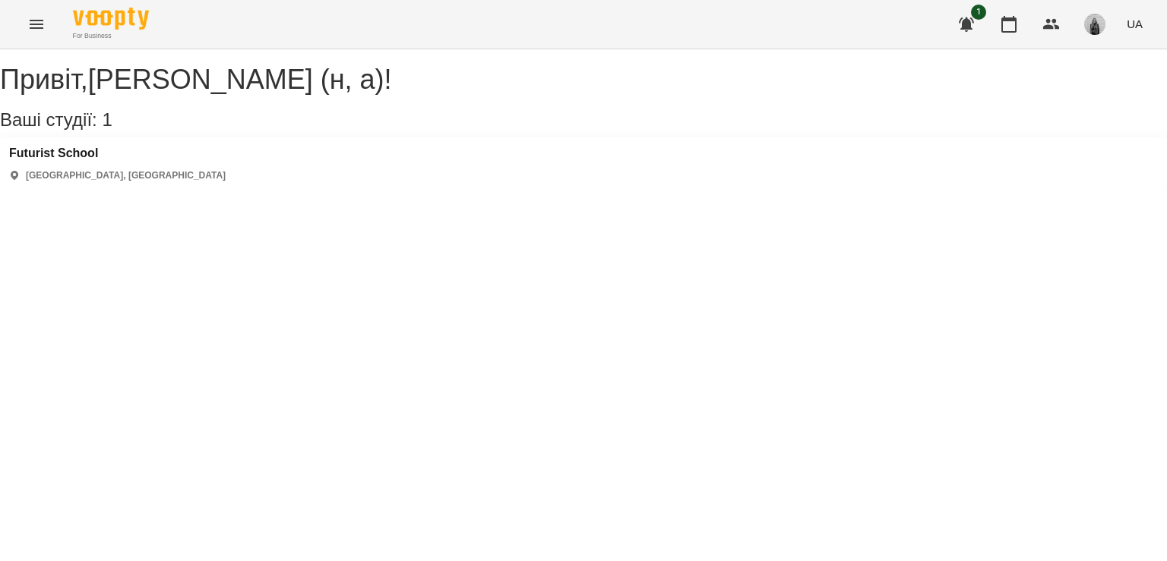 Image resolution: width=1167 pixels, height=561 pixels. What do you see at coordinates (117, 153) in the screenshot?
I see `a: Futurist School` at bounding box center [117, 153].